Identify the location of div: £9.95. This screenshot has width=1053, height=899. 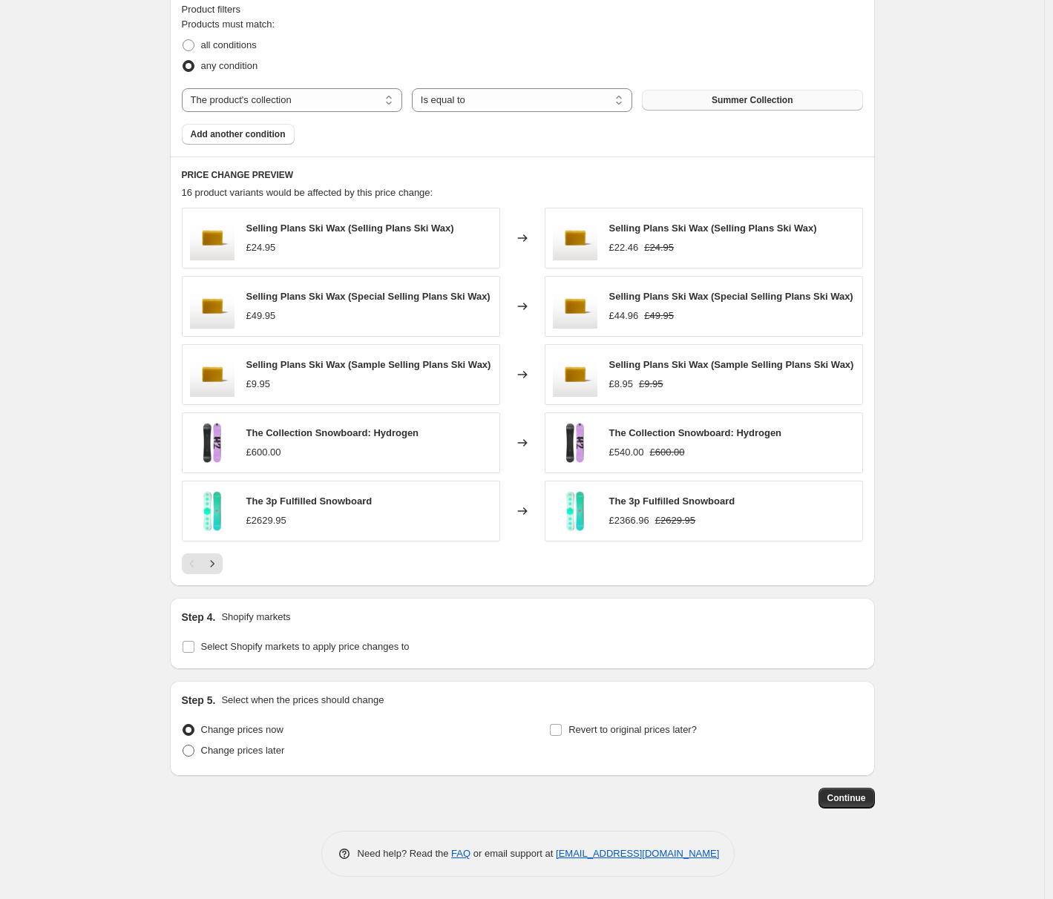
(258, 384).